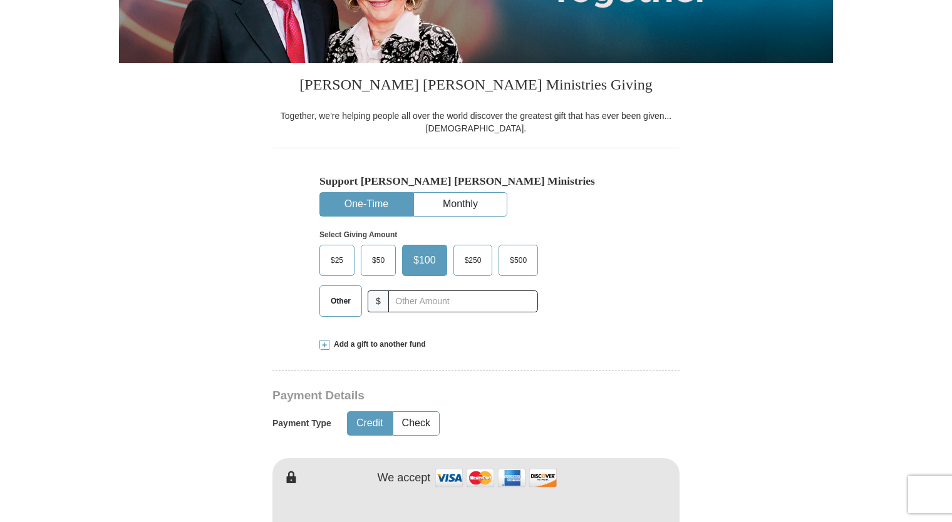 The width and height of the screenshot is (952, 522). Describe the element at coordinates (432, 396) in the screenshot. I see `h3: Payment Details` at that location.